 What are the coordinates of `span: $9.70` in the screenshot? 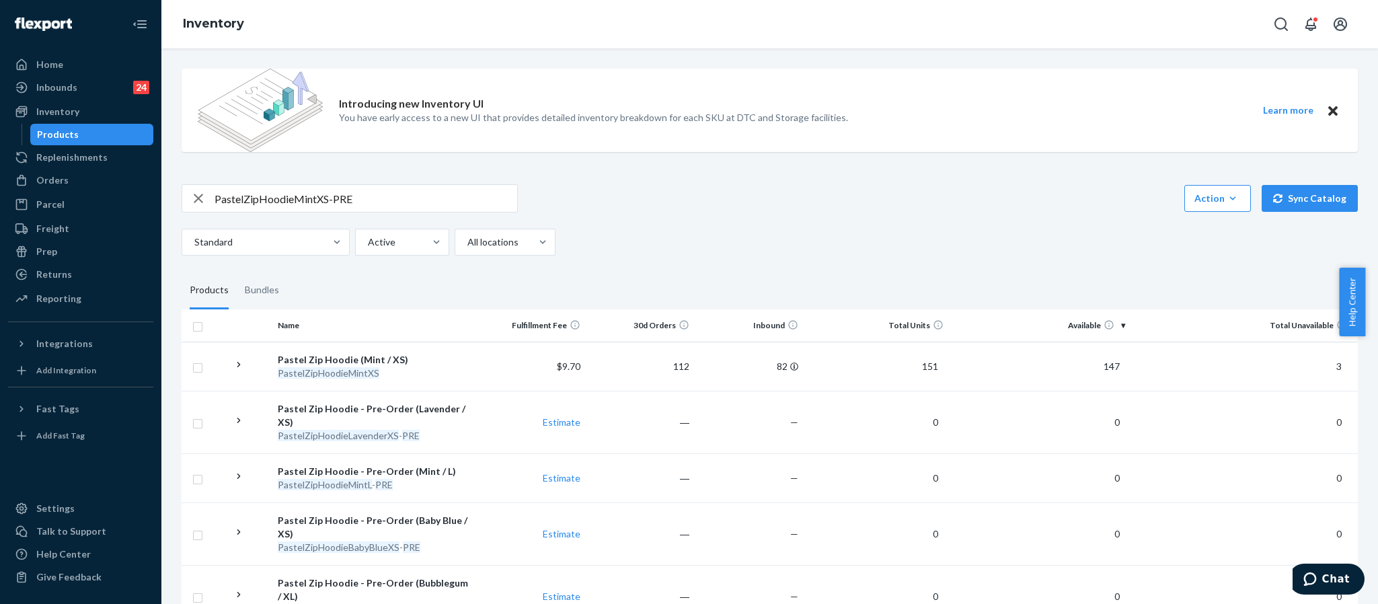 It's located at (568, 366).